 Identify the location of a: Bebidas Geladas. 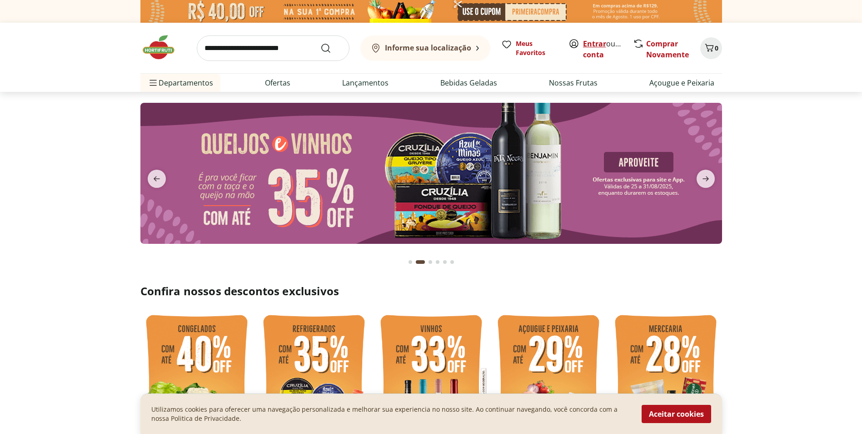
(469, 83).